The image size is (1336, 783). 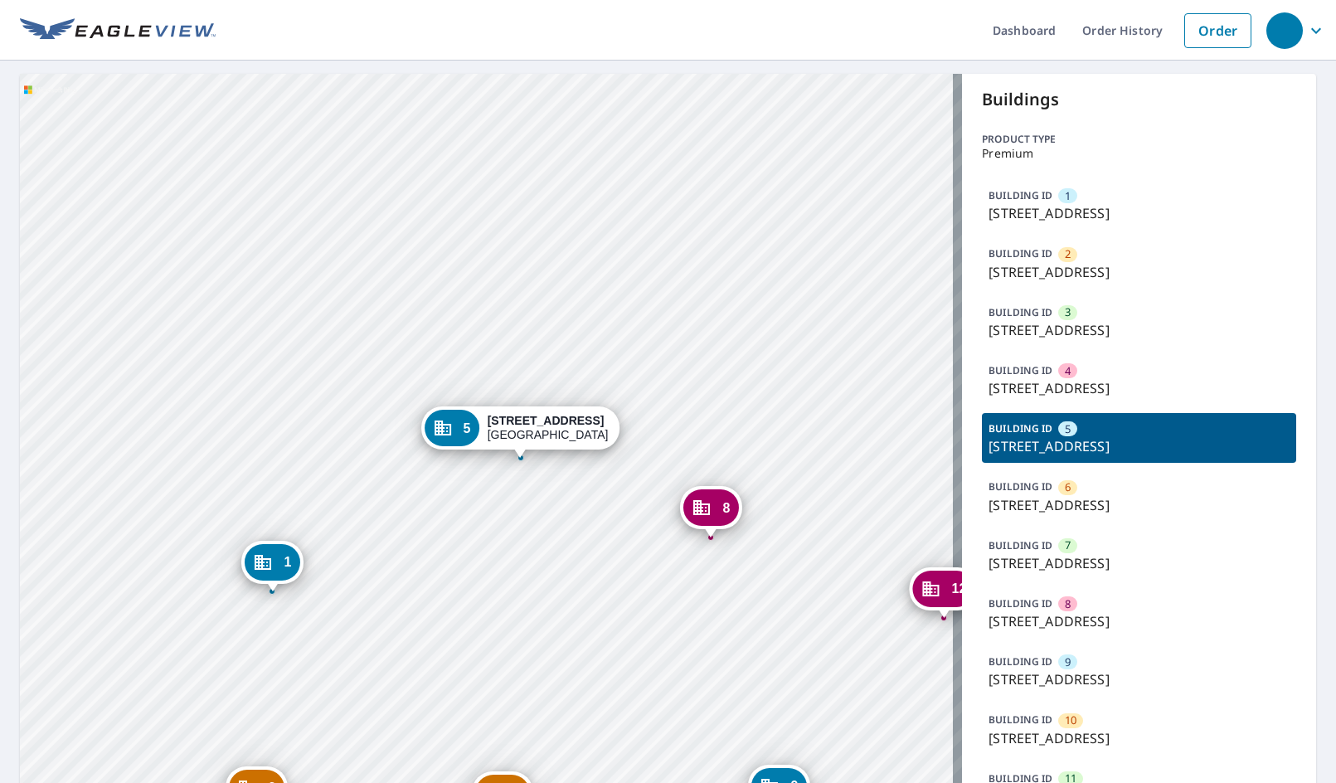 I want to click on p: Buildings, so click(x=1139, y=100).